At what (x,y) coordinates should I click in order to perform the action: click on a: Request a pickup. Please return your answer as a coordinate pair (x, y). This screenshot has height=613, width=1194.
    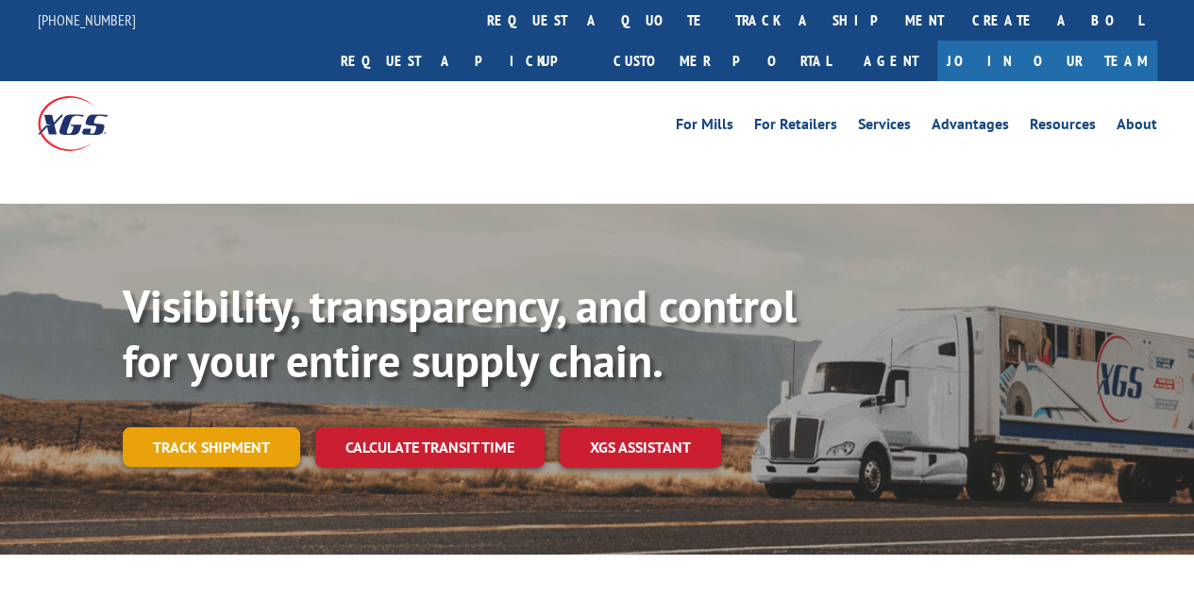
    Looking at the image, I should click on (462, 60).